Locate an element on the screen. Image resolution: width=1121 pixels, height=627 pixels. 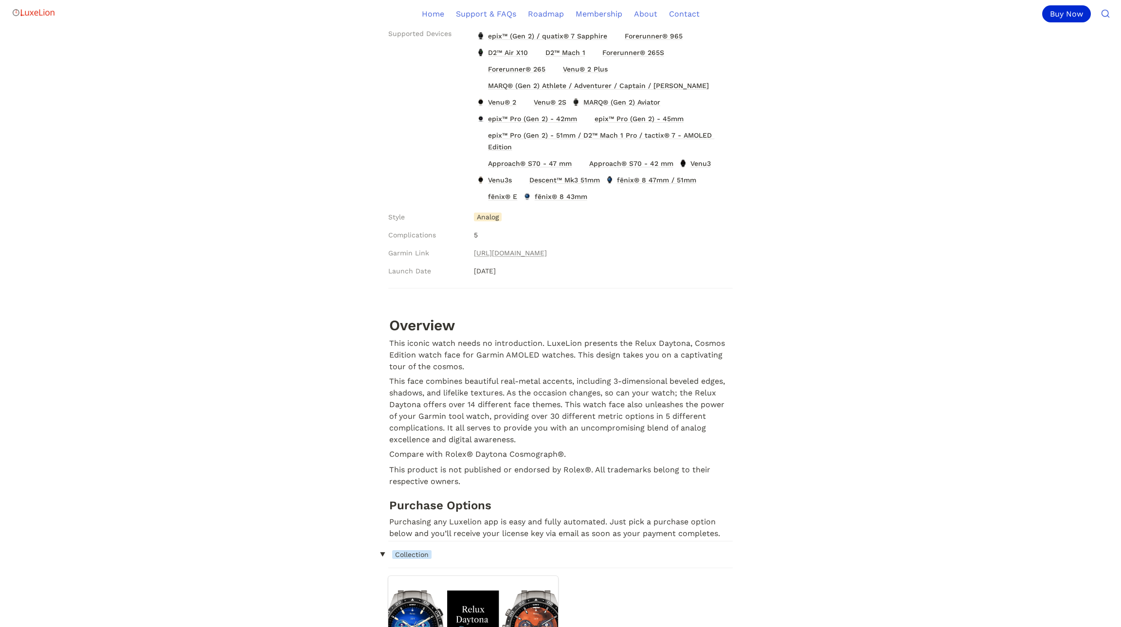
p: This face combines beautiful real-metal accents, including 3-dimensional beveled edges, shadows, ... is located at coordinates (560, 411).